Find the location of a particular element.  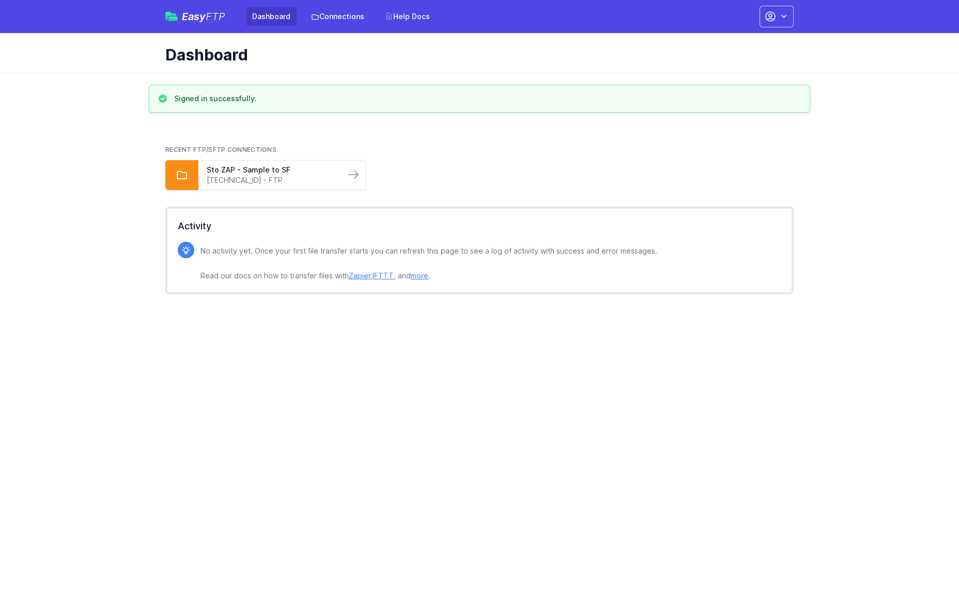

a: Help Docs is located at coordinates (407, 17).